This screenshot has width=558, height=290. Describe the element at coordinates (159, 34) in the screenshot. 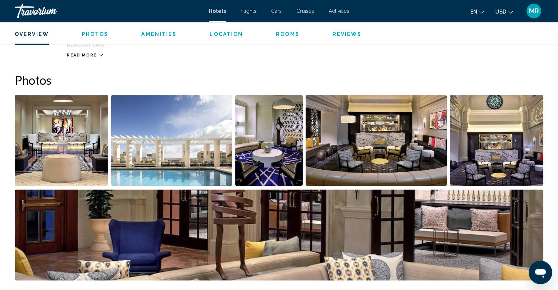

I see `span: Amenities` at that location.